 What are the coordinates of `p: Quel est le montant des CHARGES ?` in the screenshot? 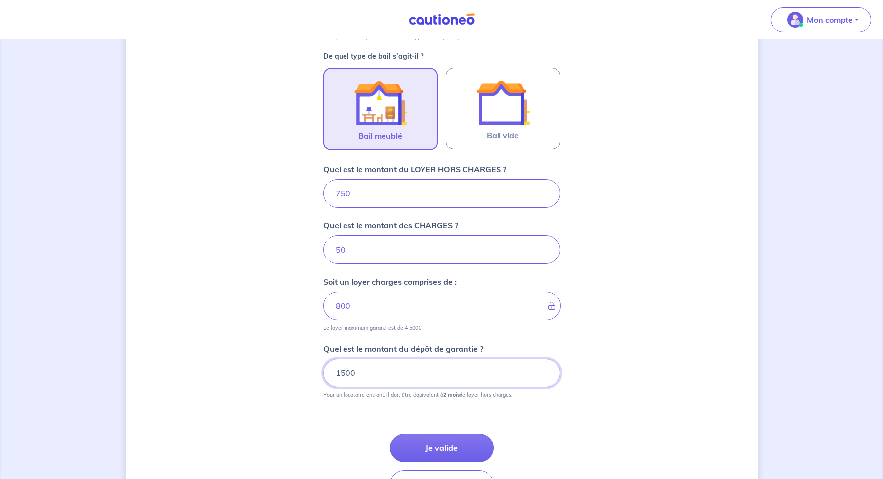 It's located at (390, 226).